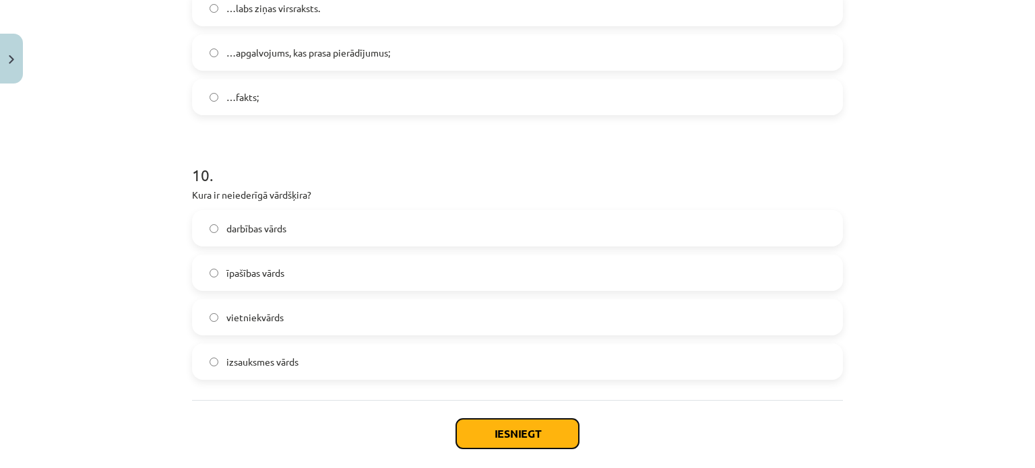  What do you see at coordinates (214, 97) in the screenshot?
I see `input: …fakts;` at bounding box center [214, 97].